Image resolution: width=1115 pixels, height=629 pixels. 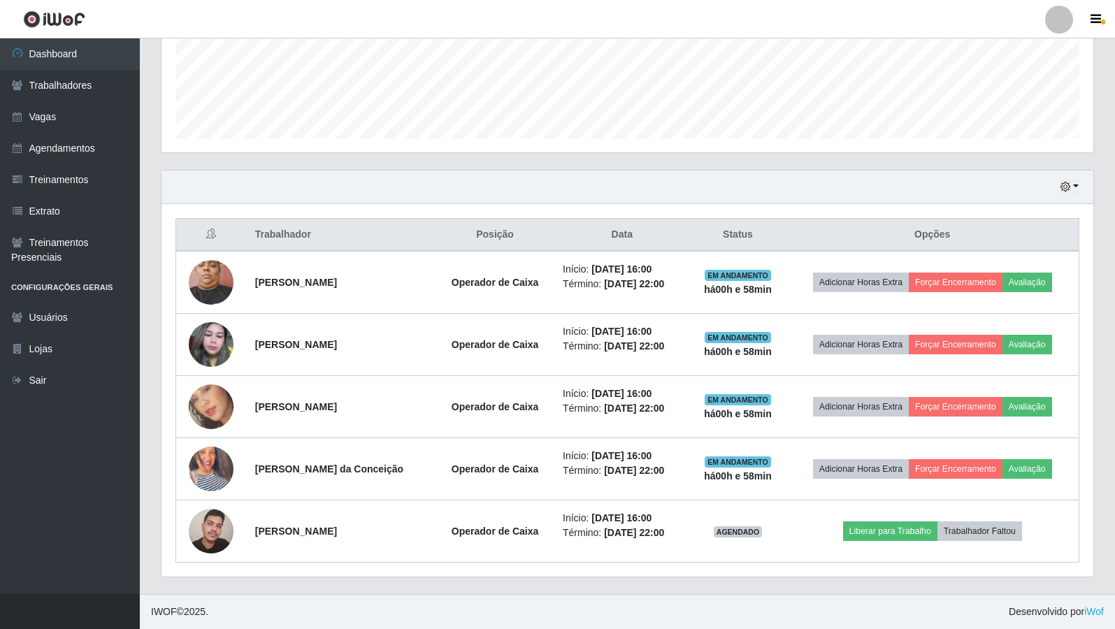 I want to click on th: Opções, so click(x=932, y=235).